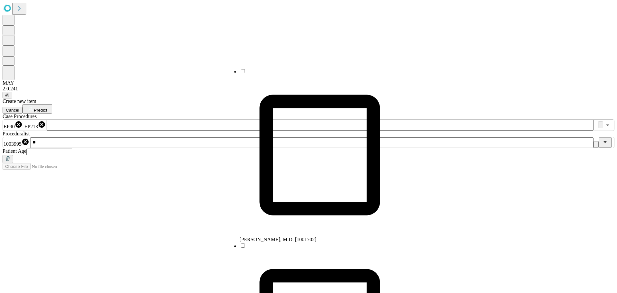 Image resolution: width=617 pixels, height=293 pixels. What do you see at coordinates (14, 151) in the screenshot?
I see `span: Patient Age` at bounding box center [14, 151].